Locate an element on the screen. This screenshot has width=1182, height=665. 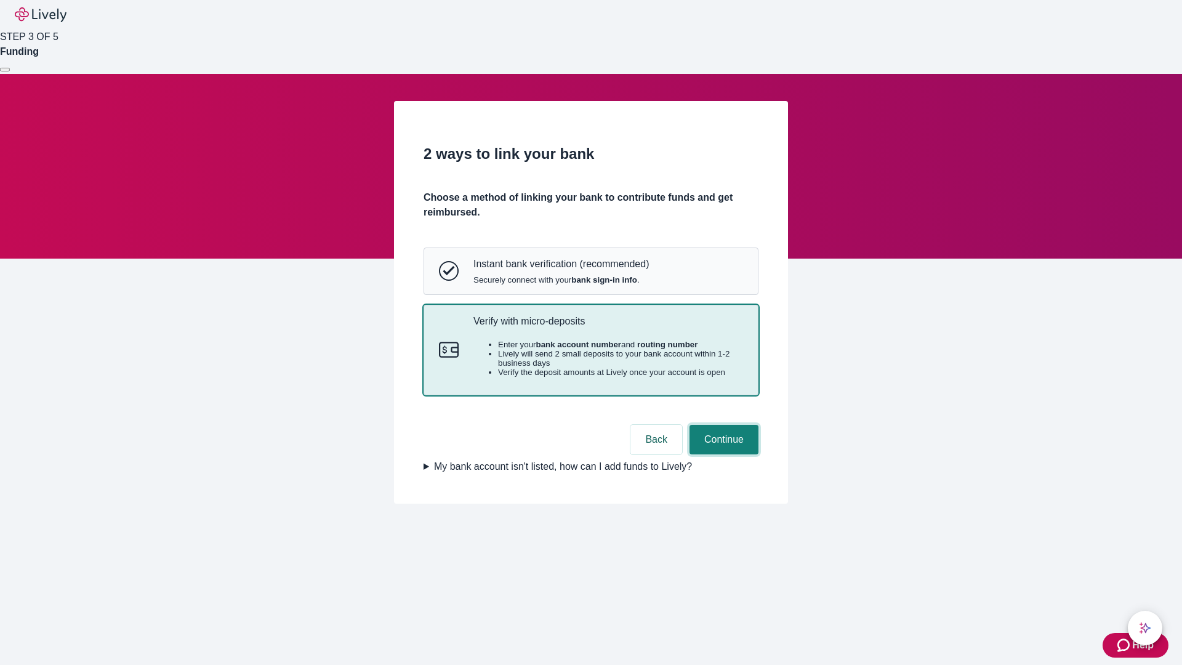
strong: bank sign-in info is located at coordinates (604, 280).